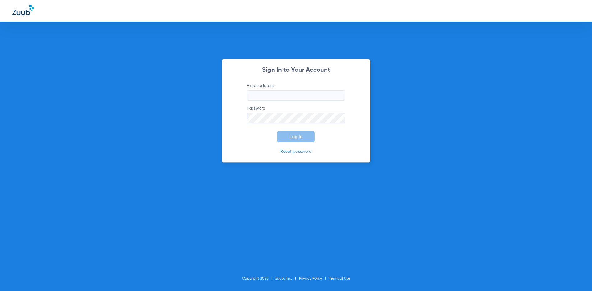 The width and height of the screenshot is (592, 291). What do you see at coordinates (339, 279) in the screenshot?
I see `a: Terms of Use` at bounding box center [339, 279].